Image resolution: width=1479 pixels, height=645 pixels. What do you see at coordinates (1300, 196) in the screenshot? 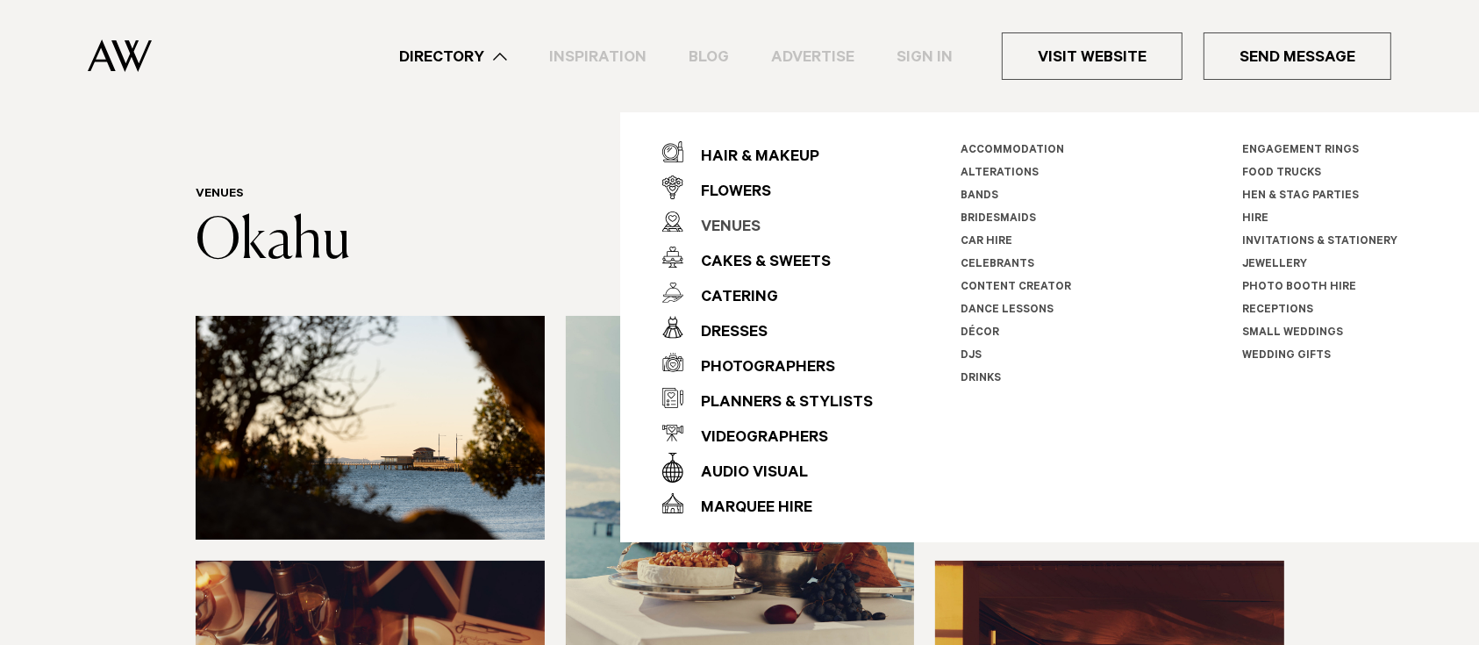
I see `a: Hen & Stag Parties` at bounding box center [1300, 196].